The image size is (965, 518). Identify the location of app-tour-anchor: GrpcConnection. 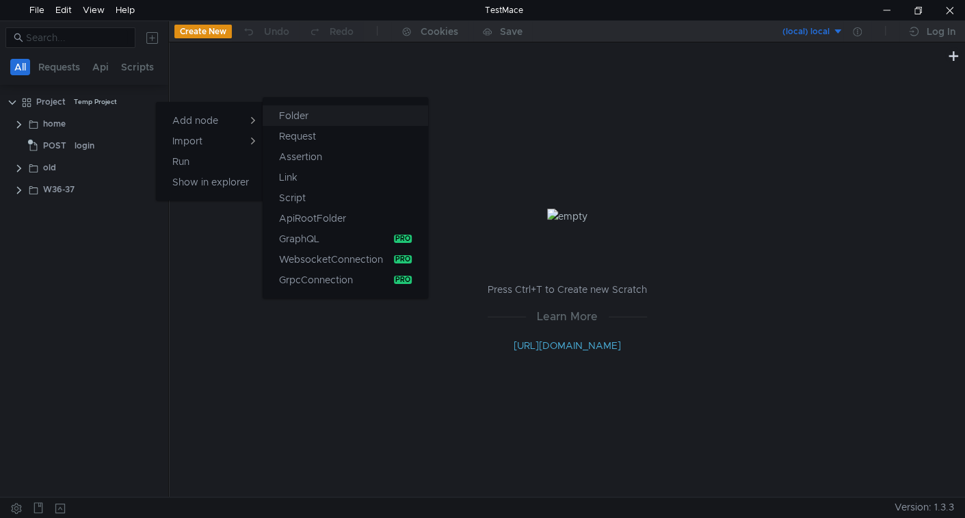
(316, 280).